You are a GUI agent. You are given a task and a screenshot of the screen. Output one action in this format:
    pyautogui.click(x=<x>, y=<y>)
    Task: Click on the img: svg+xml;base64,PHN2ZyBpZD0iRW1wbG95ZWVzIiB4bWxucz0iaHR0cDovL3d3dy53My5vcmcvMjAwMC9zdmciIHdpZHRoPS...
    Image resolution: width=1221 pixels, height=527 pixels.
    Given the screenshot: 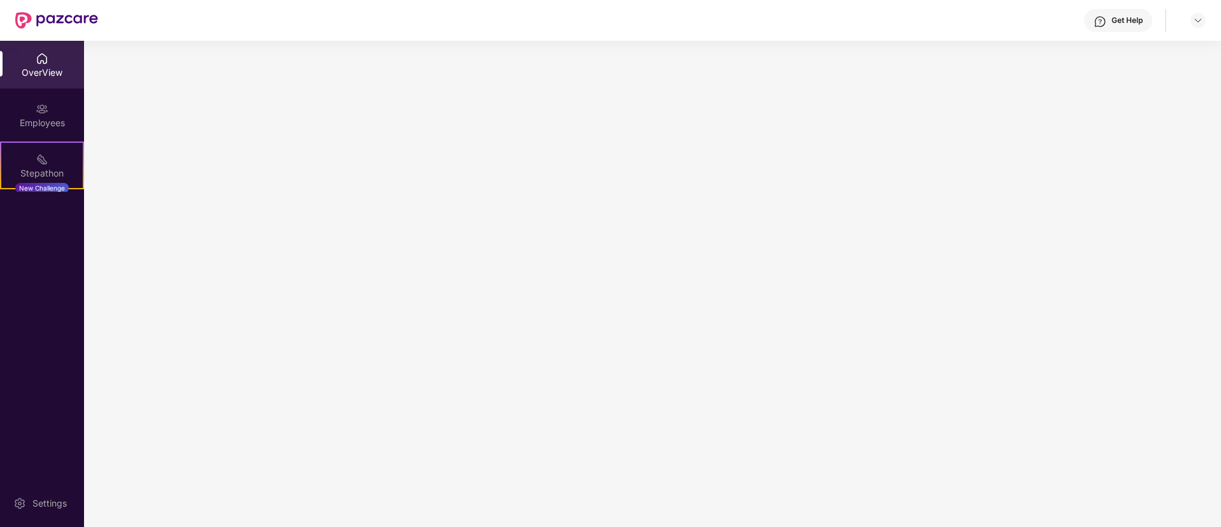 What is the action you would take?
    pyautogui.click(x=42, y=109)
    